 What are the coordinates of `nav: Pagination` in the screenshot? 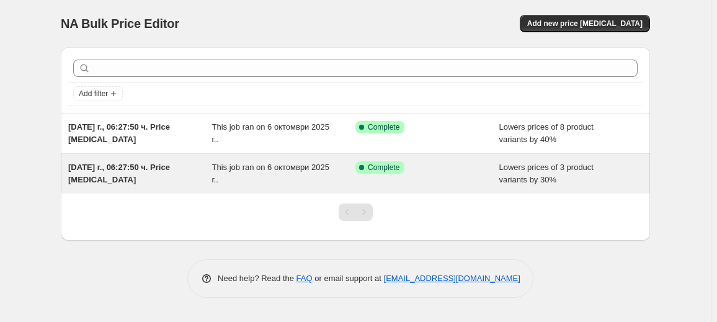 It's located at (356, 212).